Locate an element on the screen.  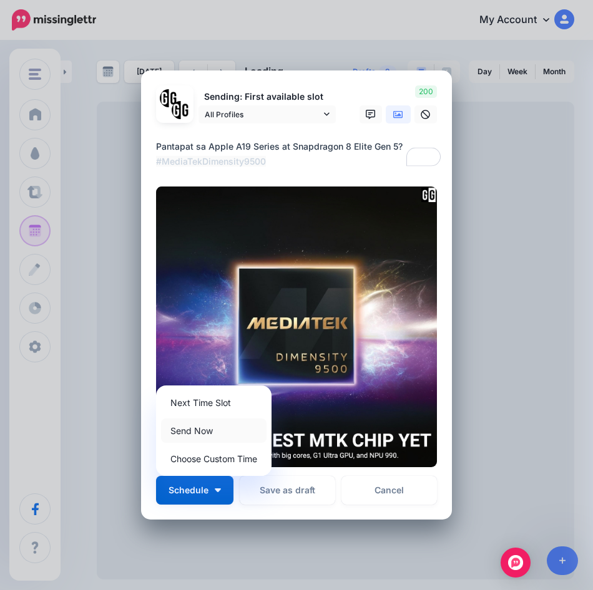
textarea: To enrich screen reader interactions, please activate Accessibility in Grammarly extension settings is located at coordinates (299, 154).